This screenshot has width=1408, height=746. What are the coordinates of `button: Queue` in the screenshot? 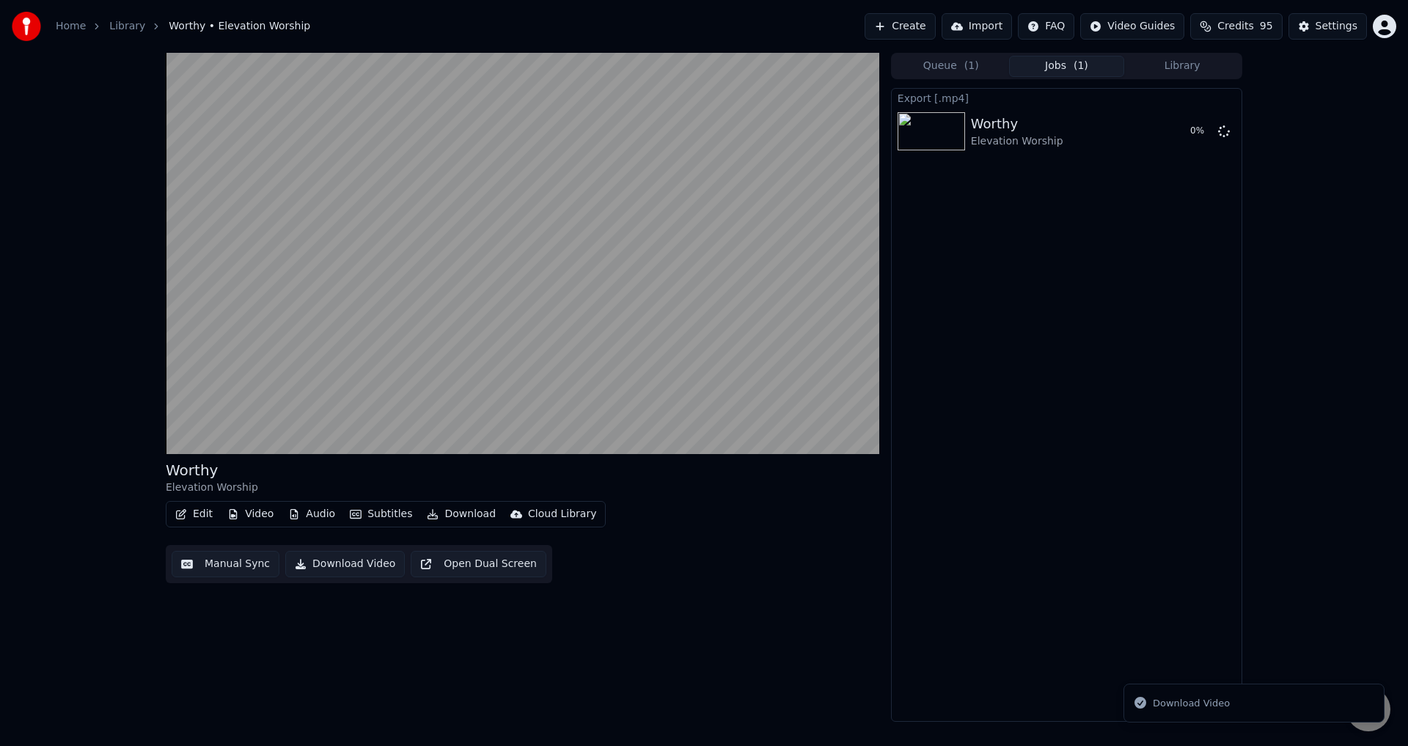 It's located at (951, 66).